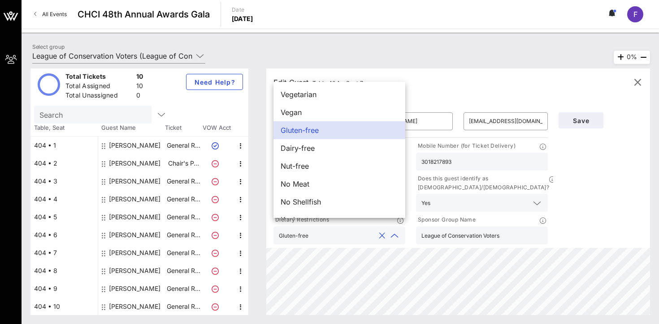 Image resolution: width=659 pixels, height=324 pixels. What do you see at coordinates (64, 307) in the screenshot?
I see `div: 404 • 10` at bounding box center [64, 307].